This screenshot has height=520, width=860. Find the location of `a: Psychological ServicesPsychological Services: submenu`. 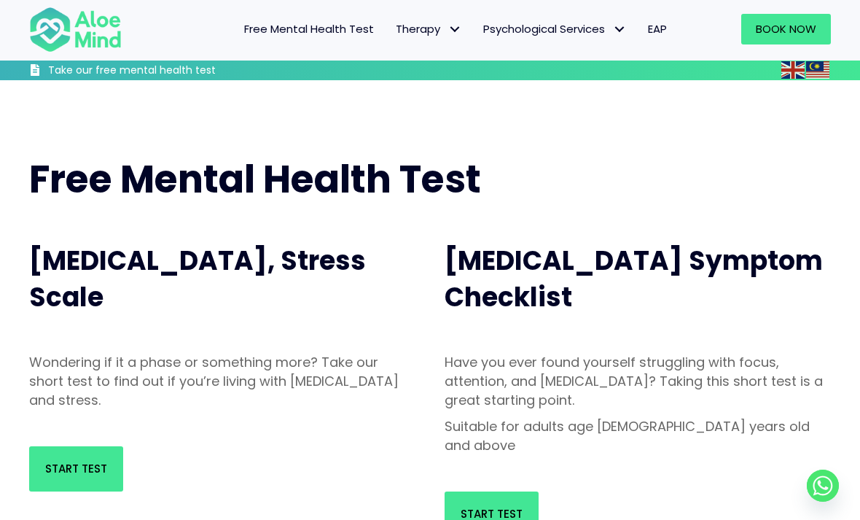

a: Psychological ServicesPsychological Services: submenu is located at coordinates (555, 29).